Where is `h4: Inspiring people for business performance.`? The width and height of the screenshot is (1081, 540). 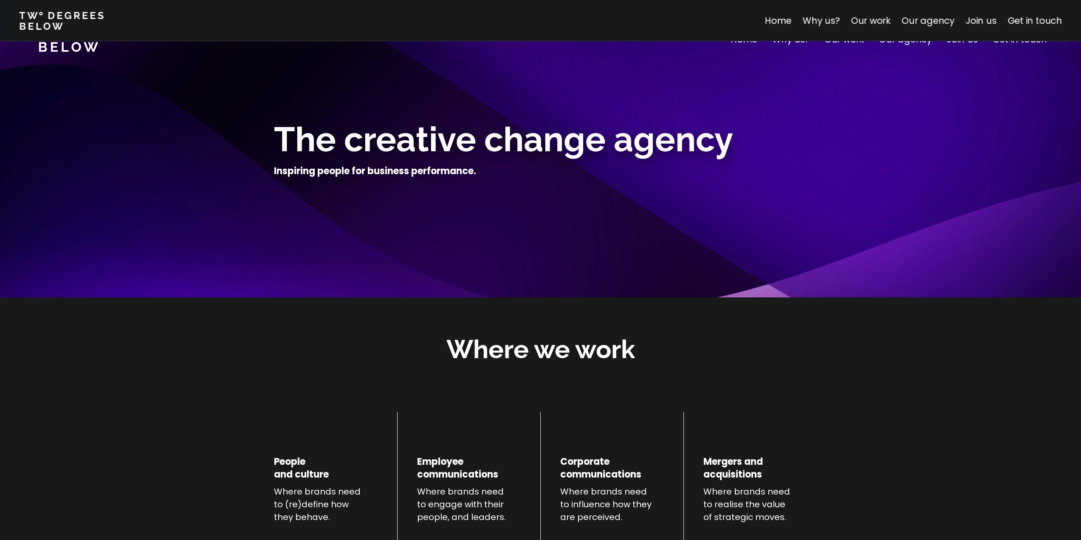
h4: Inspiring people for business performance. is located at coordinates (375, 171).